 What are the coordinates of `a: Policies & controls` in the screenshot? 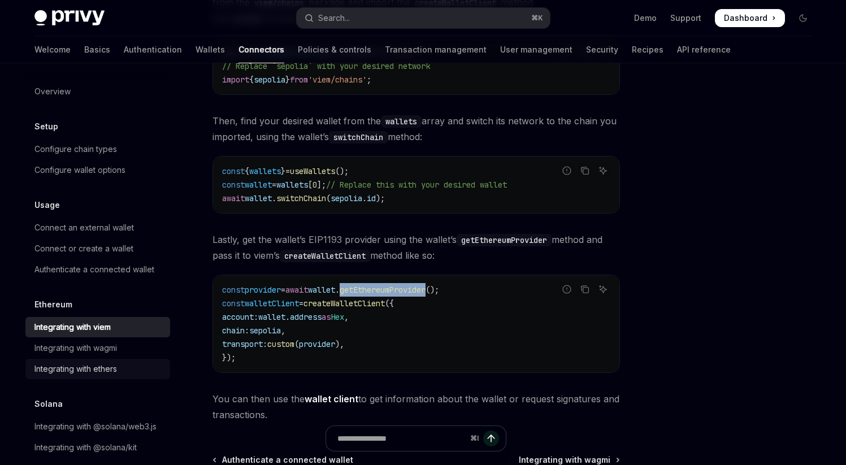 It's located at (335, 50).